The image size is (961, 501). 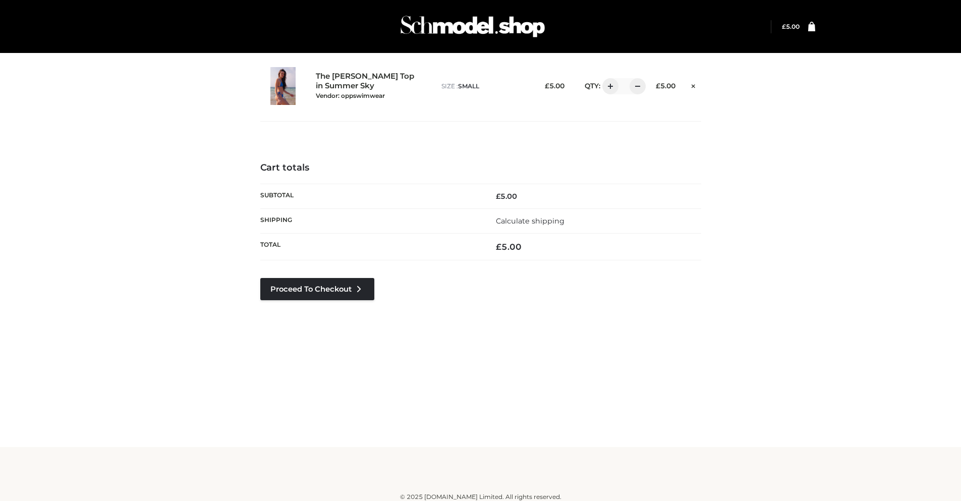 What do you see at coordinates (370, 196) in the screenshot?
I see `th: Subtotal` at bounding box center [370, 196].